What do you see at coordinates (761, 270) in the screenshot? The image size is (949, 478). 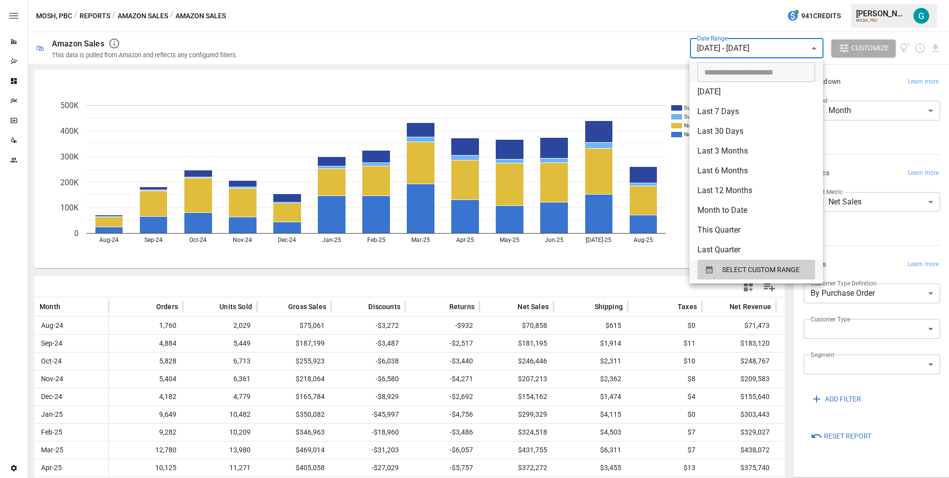 I see `span: SELECT CUSTOM RANGE` at bounding box center [761, 270].